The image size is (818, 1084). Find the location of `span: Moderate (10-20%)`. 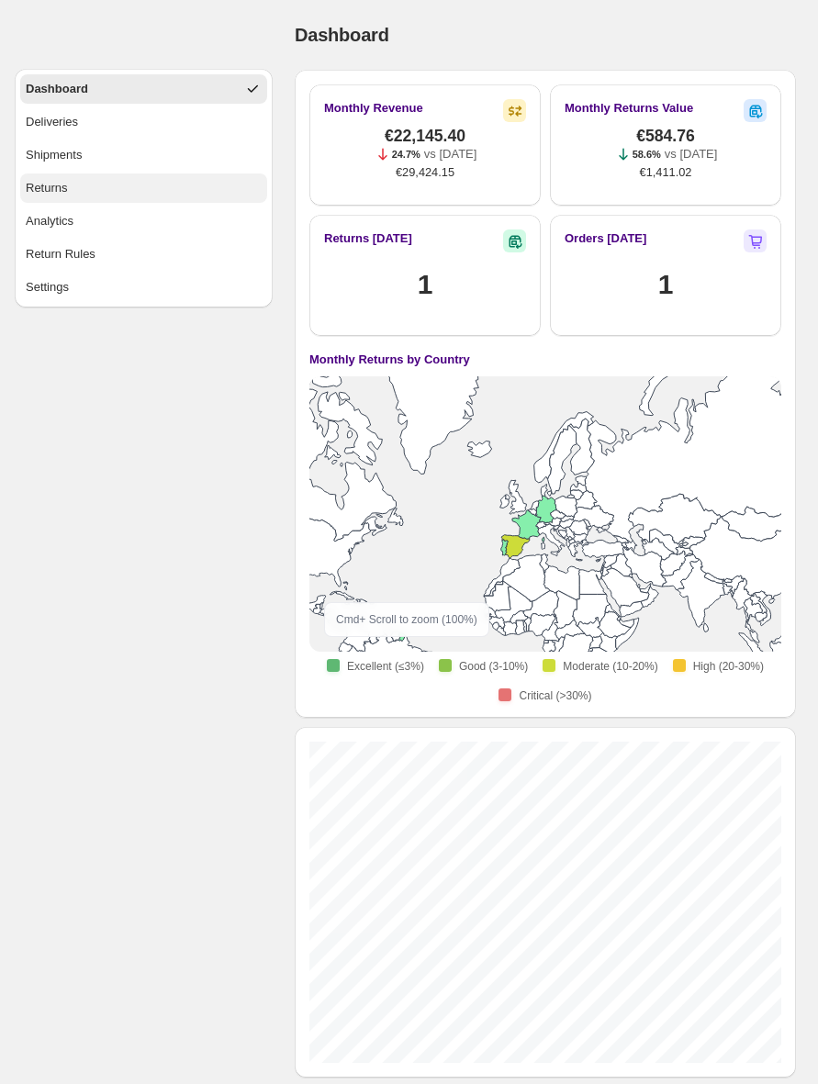

span: Moderate (10-20%) is located at coordinates (609, 666).